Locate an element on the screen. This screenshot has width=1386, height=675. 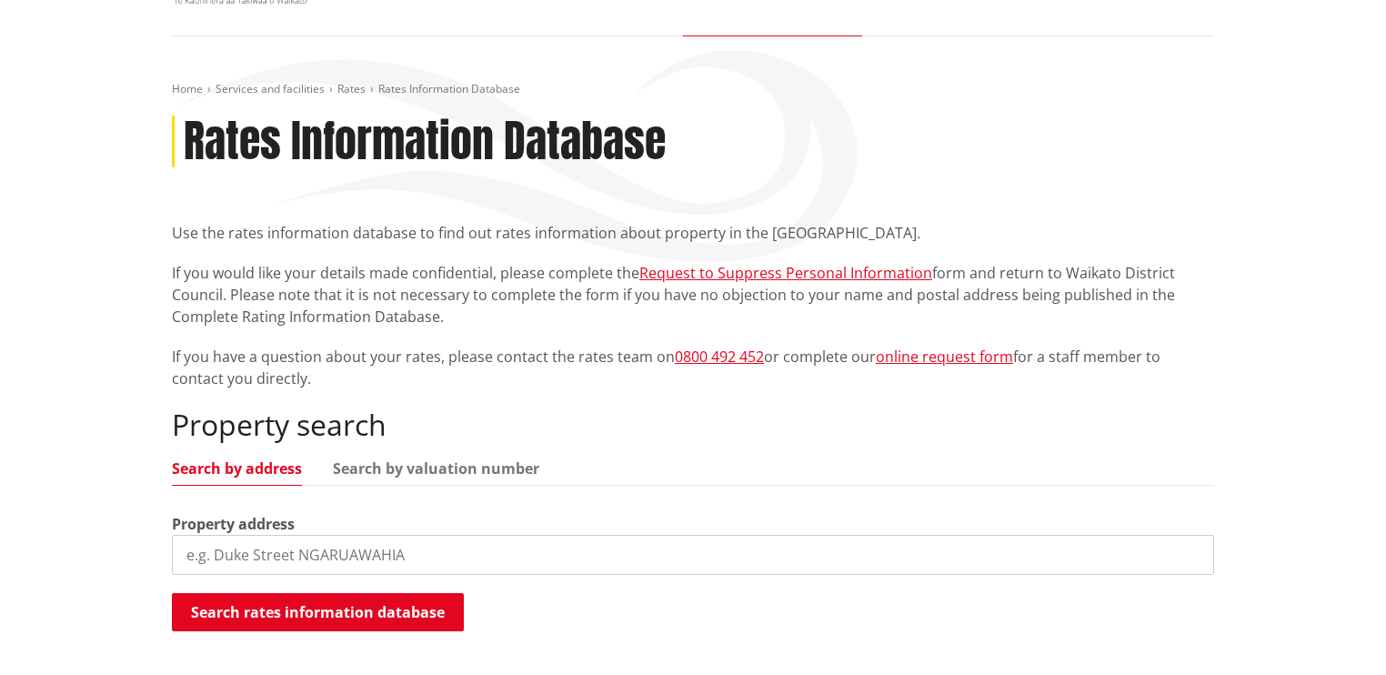
a: Request to Suppress Personal Information is located at coordinates (786, 273).